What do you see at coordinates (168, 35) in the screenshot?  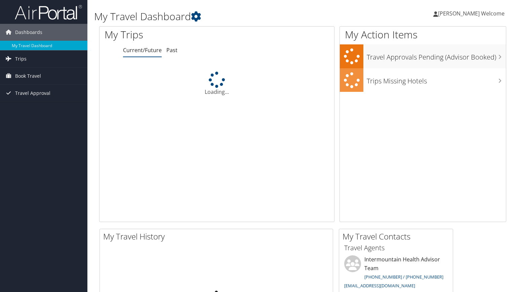 I see `h1: My Trips` at bounding box center [168, 35].